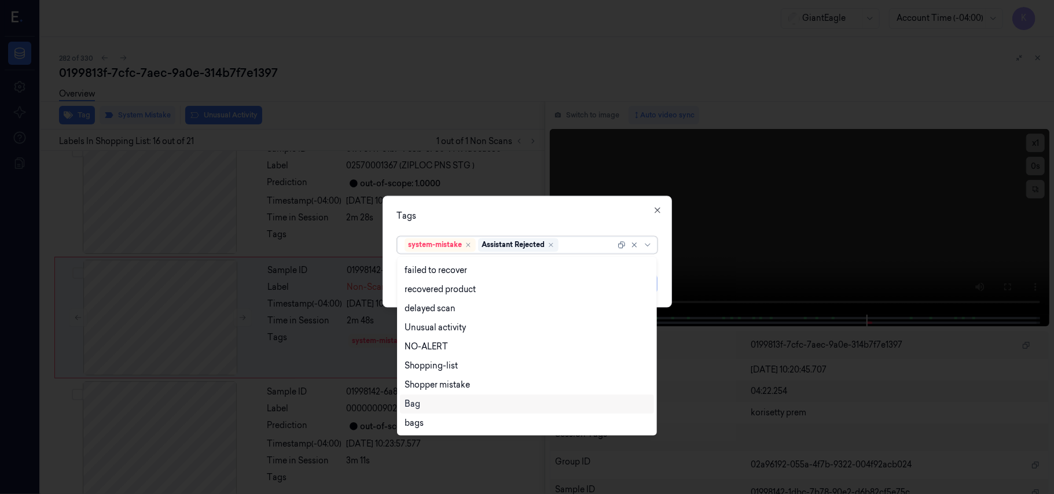 The image size is (1054, 494). What do you see at coordinates (551, 246) in the screenshot?
I see `div: Remove ,Assistant Rejected` at bounding box center [551, 246].